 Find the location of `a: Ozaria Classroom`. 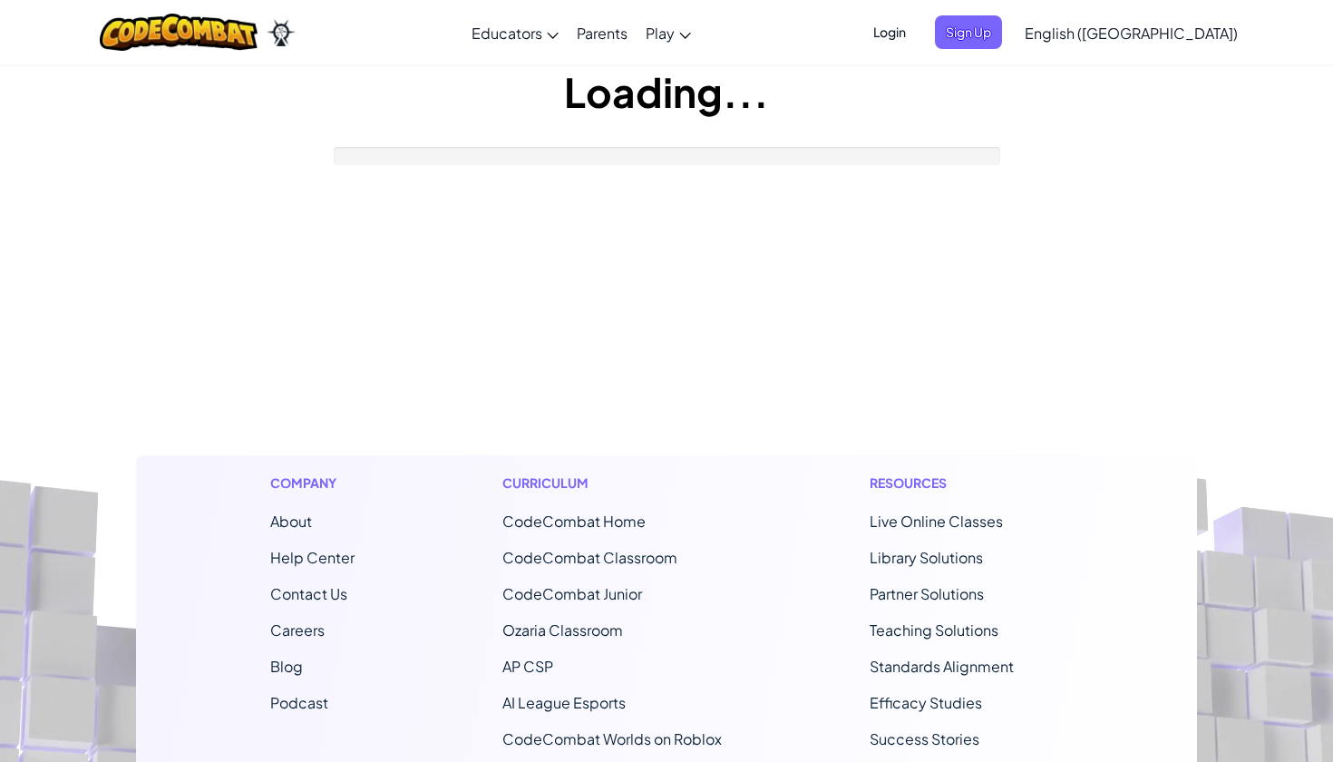

a: Ozaria Classroom is located at coordinates (562, 629).